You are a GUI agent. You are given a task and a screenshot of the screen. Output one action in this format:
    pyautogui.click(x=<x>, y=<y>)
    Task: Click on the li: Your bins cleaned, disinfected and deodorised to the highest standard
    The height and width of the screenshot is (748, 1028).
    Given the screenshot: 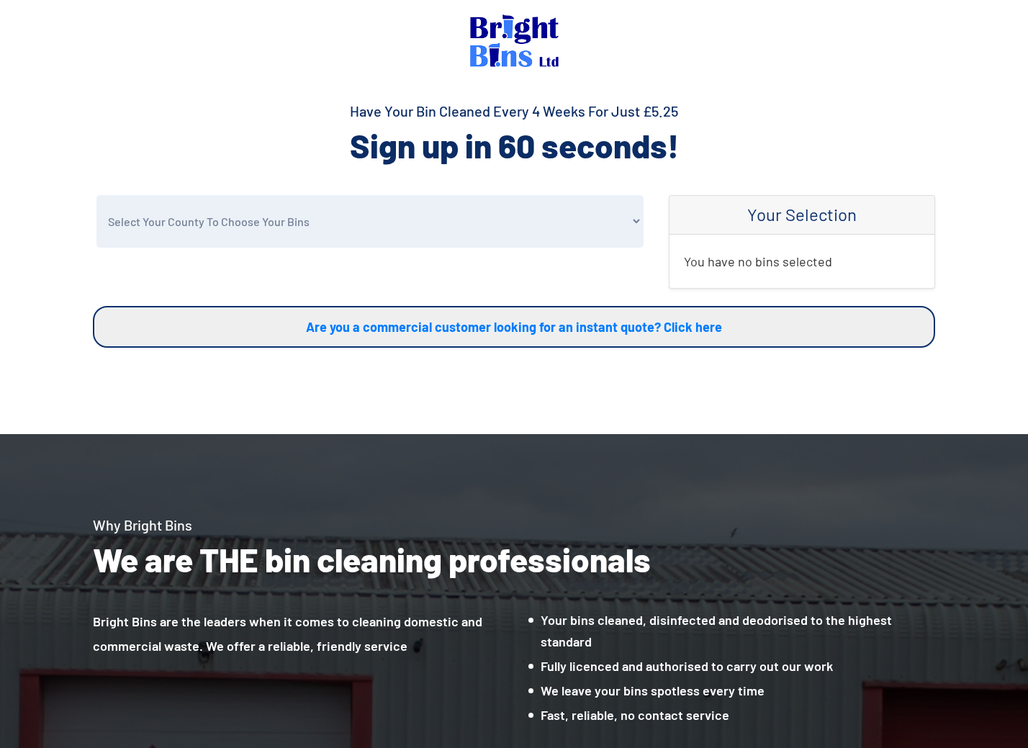 What is the action you would take?
    pyautogui.click(x=732, y=631)
    